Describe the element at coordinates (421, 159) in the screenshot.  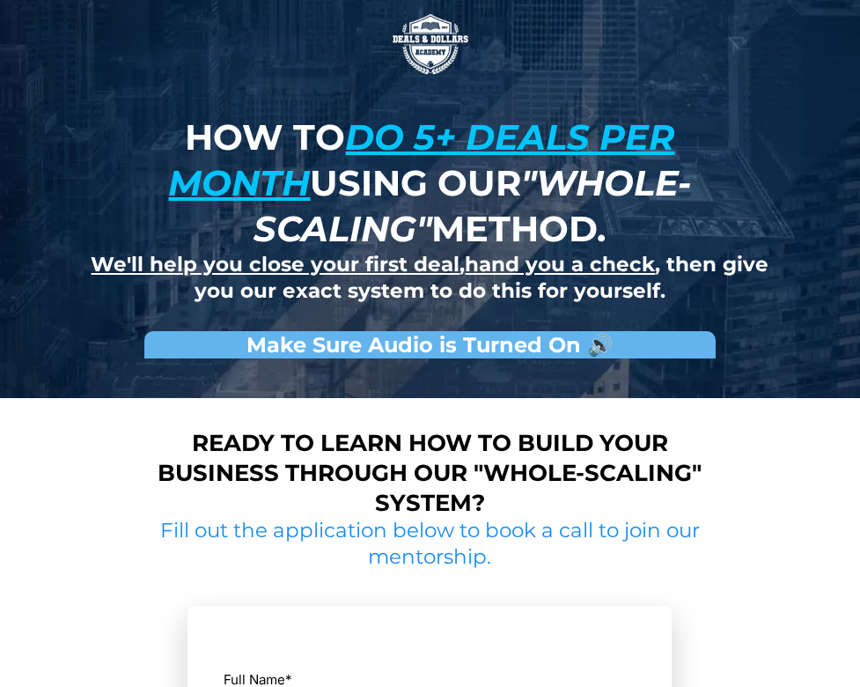
I see `u: do 5+ deals per month` at that location.